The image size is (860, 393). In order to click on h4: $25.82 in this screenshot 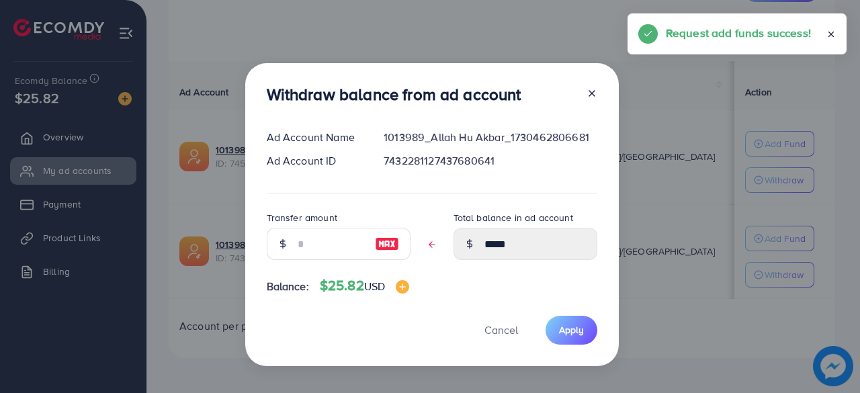, I will do `click(364, 285)`.